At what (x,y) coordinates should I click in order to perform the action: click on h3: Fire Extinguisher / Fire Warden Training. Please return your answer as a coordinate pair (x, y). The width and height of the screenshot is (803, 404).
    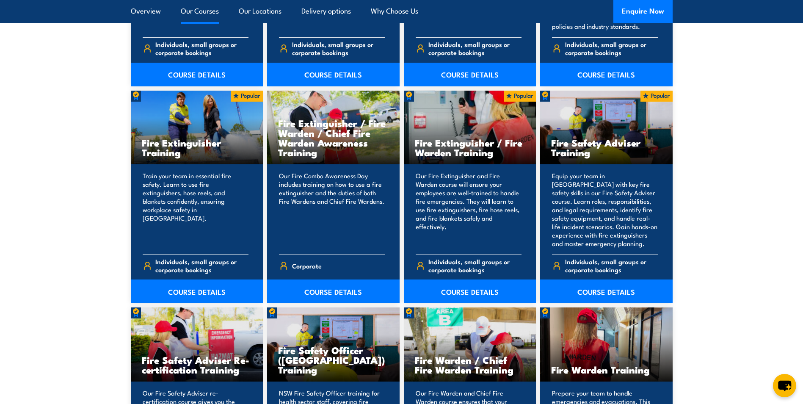
    Looking at the image, I should click on (470, 147).